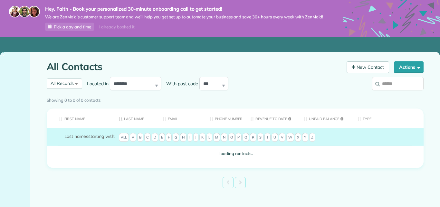 The image size is (440, 207). What do you see at coordinates (275, 137) in the screenshot?
I see `span: U` at bounding box center [275, 137].